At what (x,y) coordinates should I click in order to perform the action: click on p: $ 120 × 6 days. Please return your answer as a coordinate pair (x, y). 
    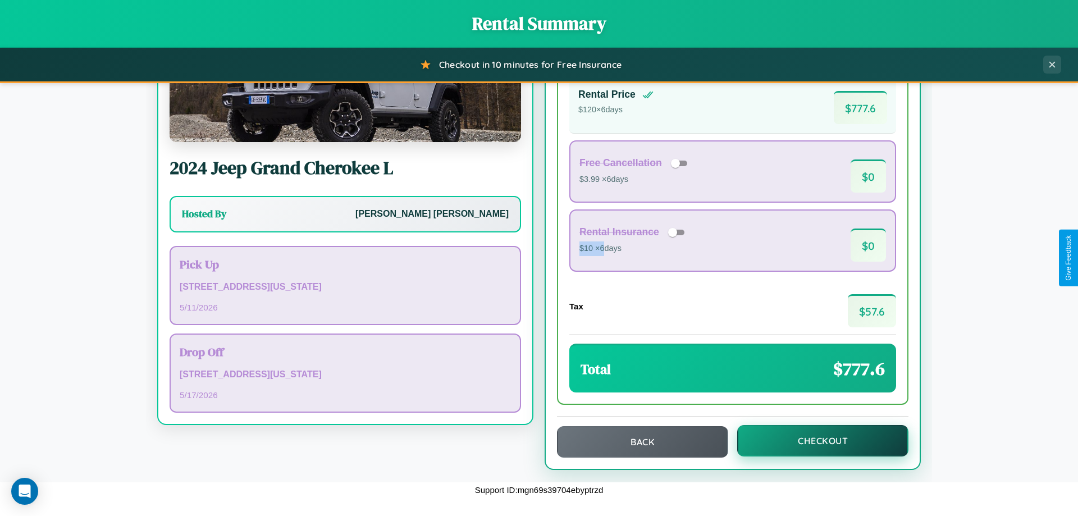
    Looking at the image, I should click on (616, 110).